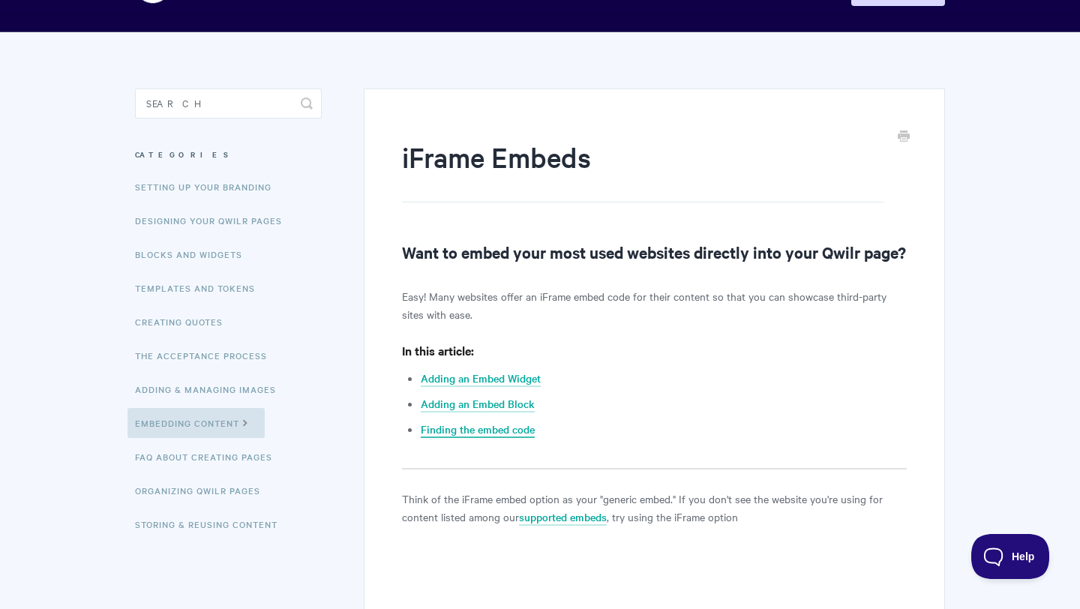 Image resolution: width=1080 pixels, height=609 pixels. What do you see at coordinates (654, 305) in the screenshot?
I see `p: Easy! Many websites offer an iFrame embed code for their content so that you can showcase third-p...` at bounding box center [654, 305].